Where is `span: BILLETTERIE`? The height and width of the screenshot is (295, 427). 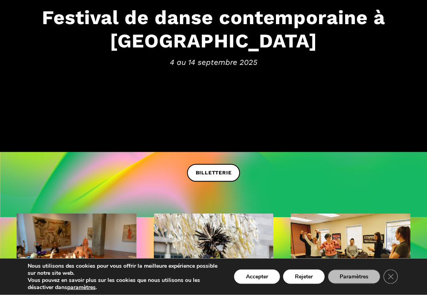 span: BILLETTERIE is located at coordinates (213, 173).